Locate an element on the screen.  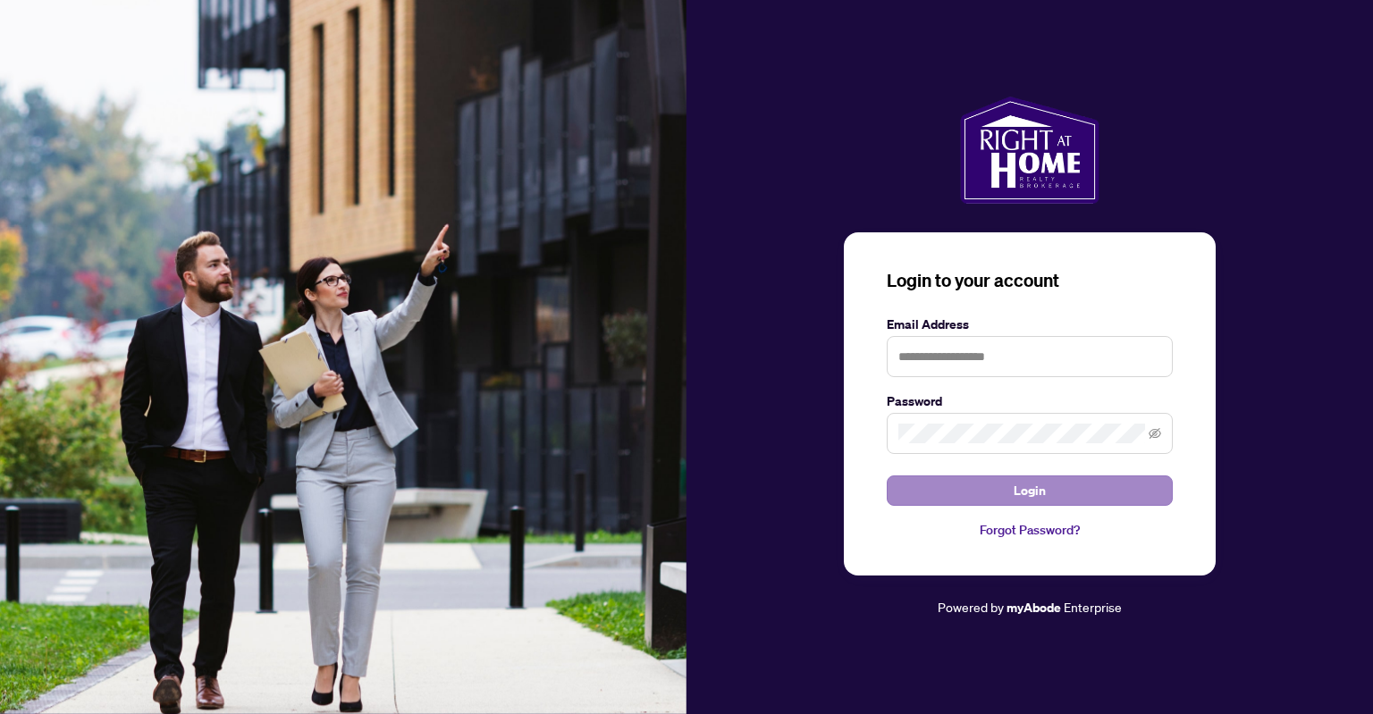
span: Enterprise is located at coordinates (1092, 607).